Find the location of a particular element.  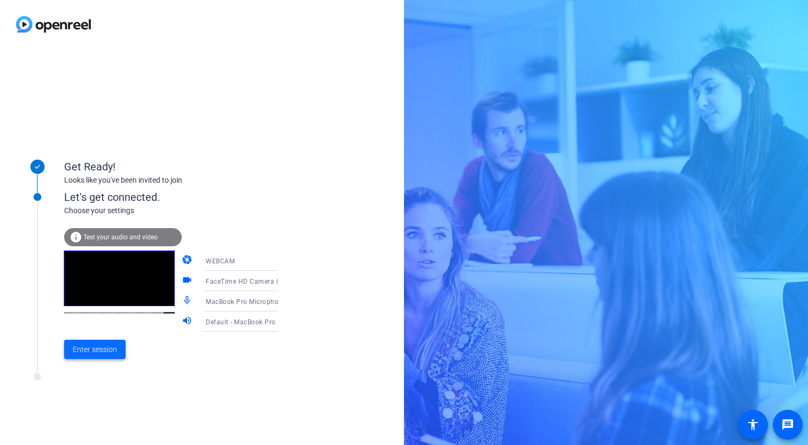

mat-icon: message is located at coordinates (788, 425).